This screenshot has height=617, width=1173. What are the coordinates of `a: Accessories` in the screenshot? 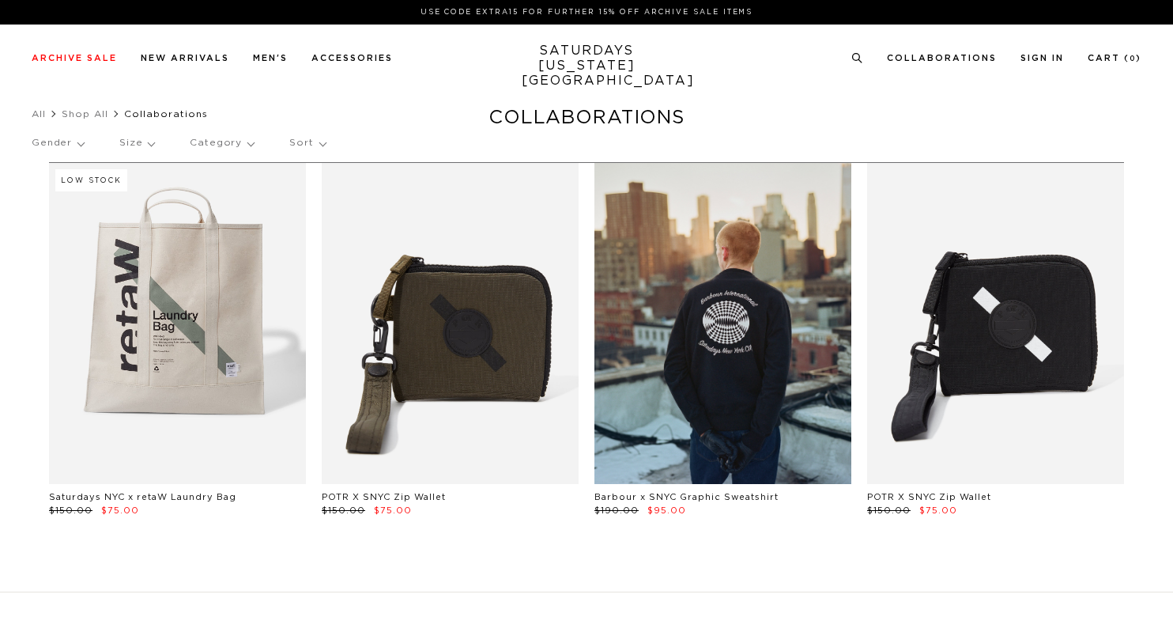 It's located at (352, 58).